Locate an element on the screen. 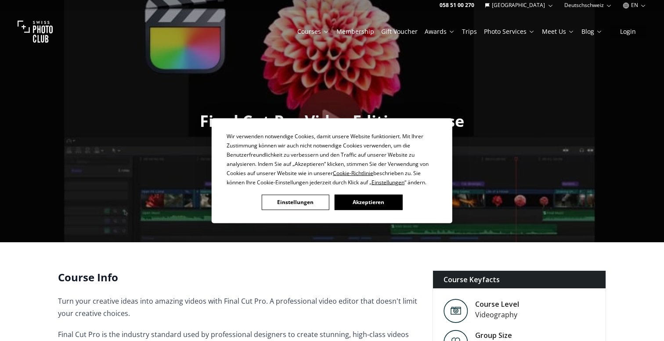 The width and height of the screenshot is (664, 341). span: Einstellungen is located at coordinates (388, 182).